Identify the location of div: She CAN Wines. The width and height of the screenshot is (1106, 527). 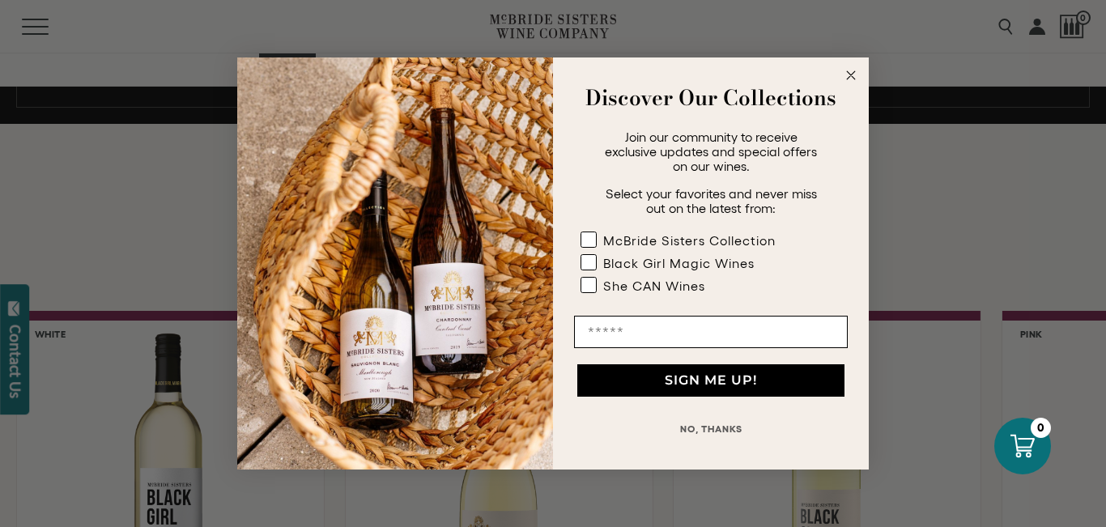
(654, 286).